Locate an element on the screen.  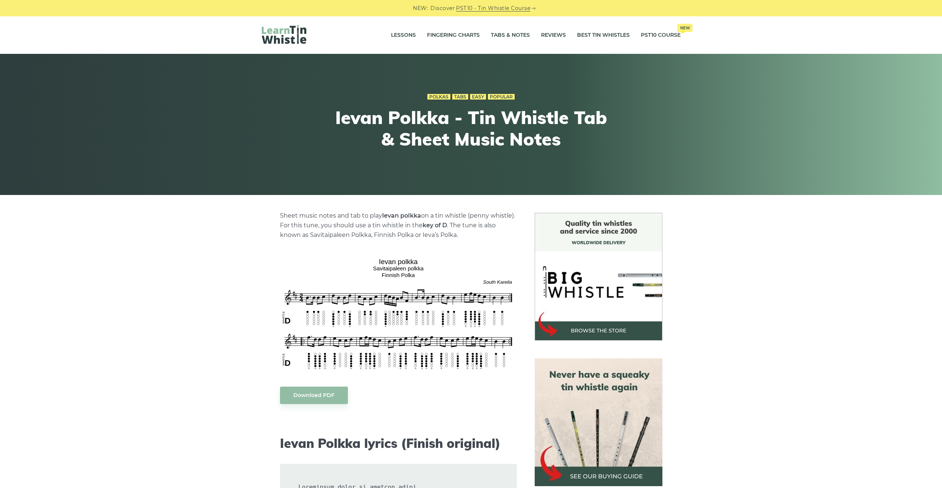
strong: Ievan polkka is located at coordinates (401, 215).